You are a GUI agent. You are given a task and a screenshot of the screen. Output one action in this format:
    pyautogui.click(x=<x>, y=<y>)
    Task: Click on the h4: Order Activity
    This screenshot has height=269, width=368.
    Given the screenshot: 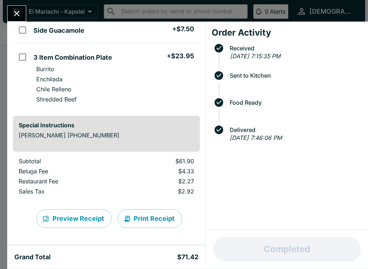 What is the action you would take?
    pyautogui.click(x=287, y=33)
    